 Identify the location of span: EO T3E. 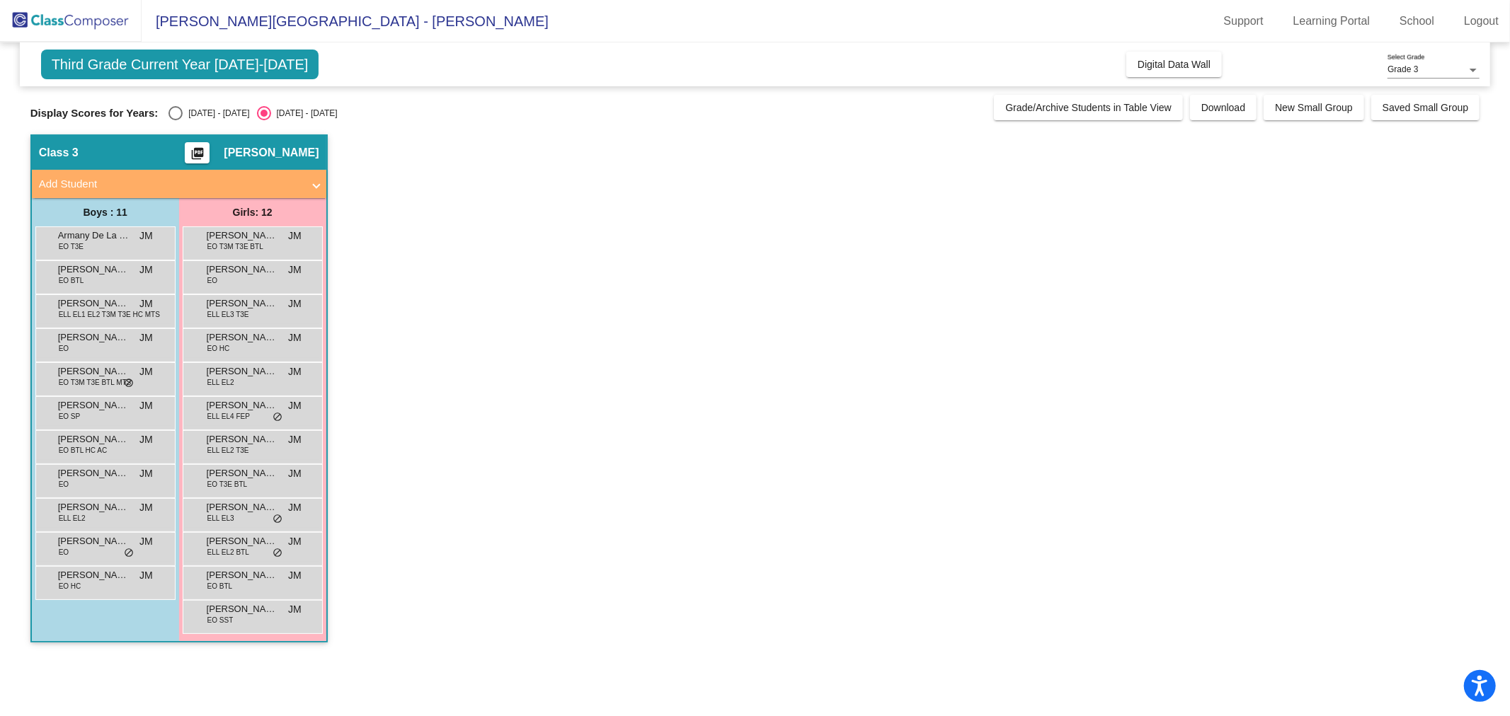
(71, 246).